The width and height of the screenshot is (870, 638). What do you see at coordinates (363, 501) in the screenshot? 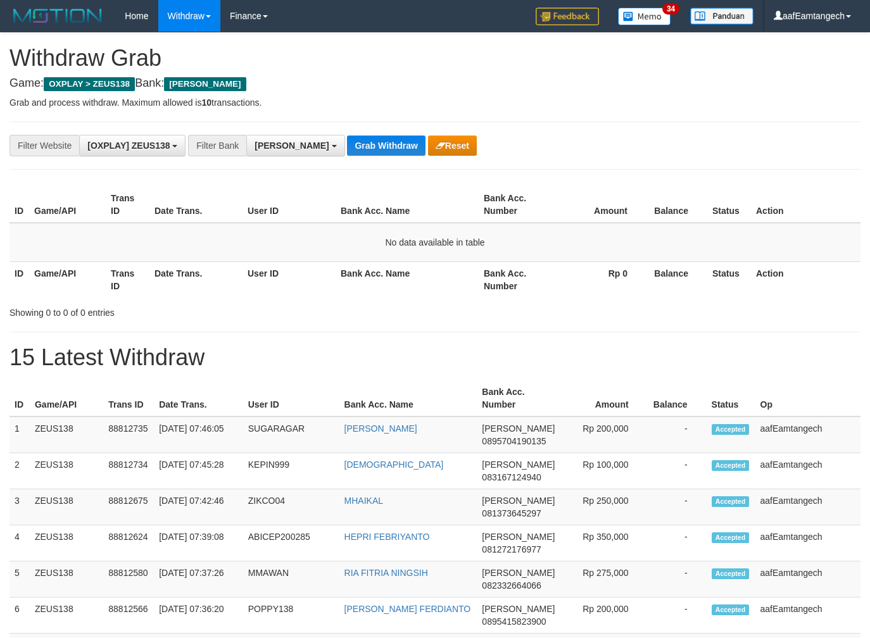
I see `a: MHAIKAL` at bounding box center [363, 501].